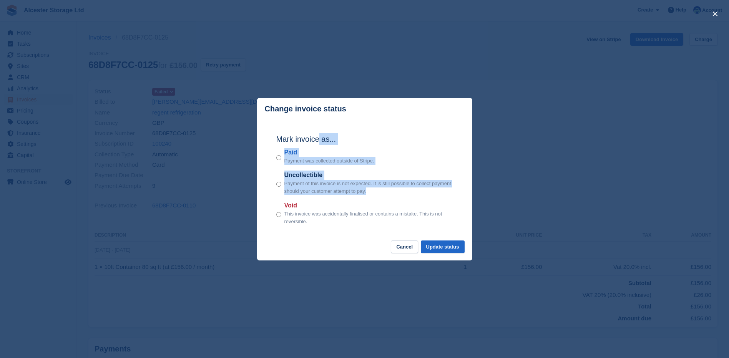 This screenshot has width=729, height=358. What do you see at coordinates (306, 109) in the screenshot?
I see `p: Change invoice status` at bounding box center [306, 109].